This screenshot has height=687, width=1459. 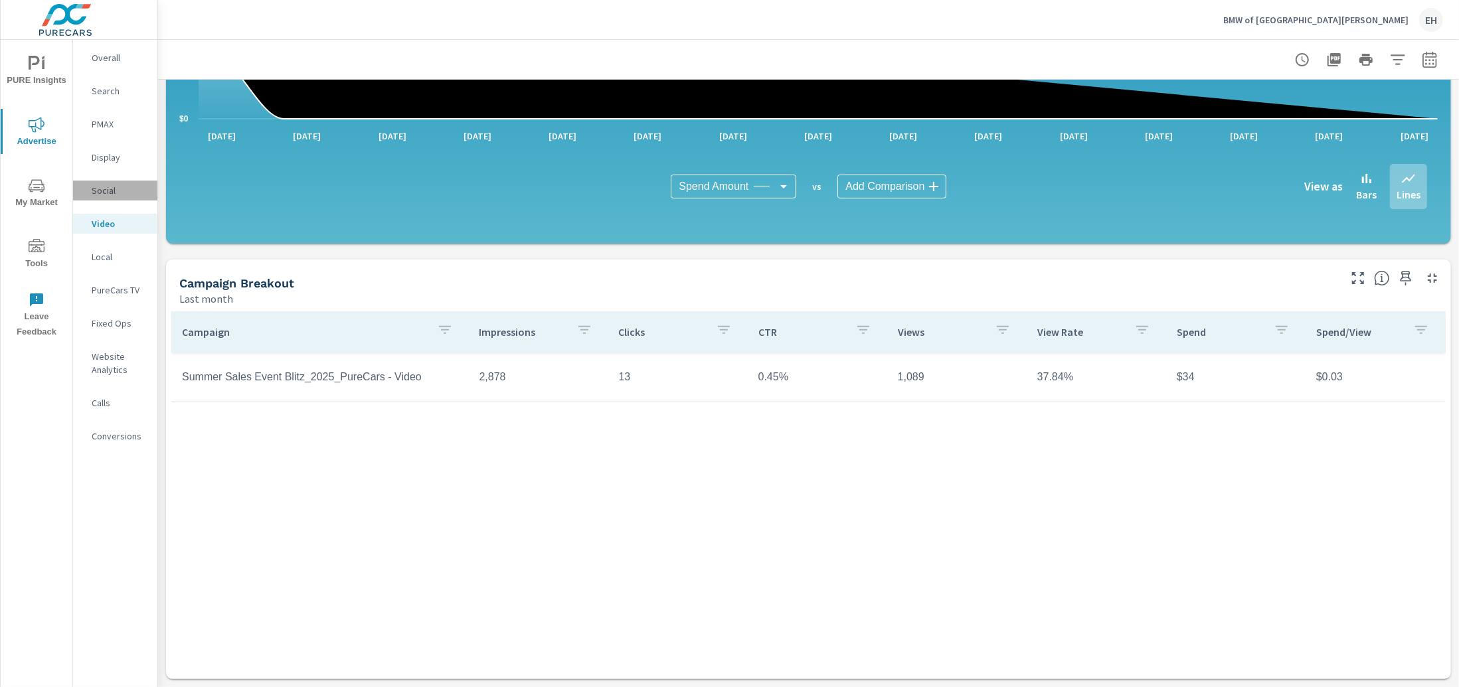 I want to click on h5: Campaign Breakout, so click(x=236, y=283).